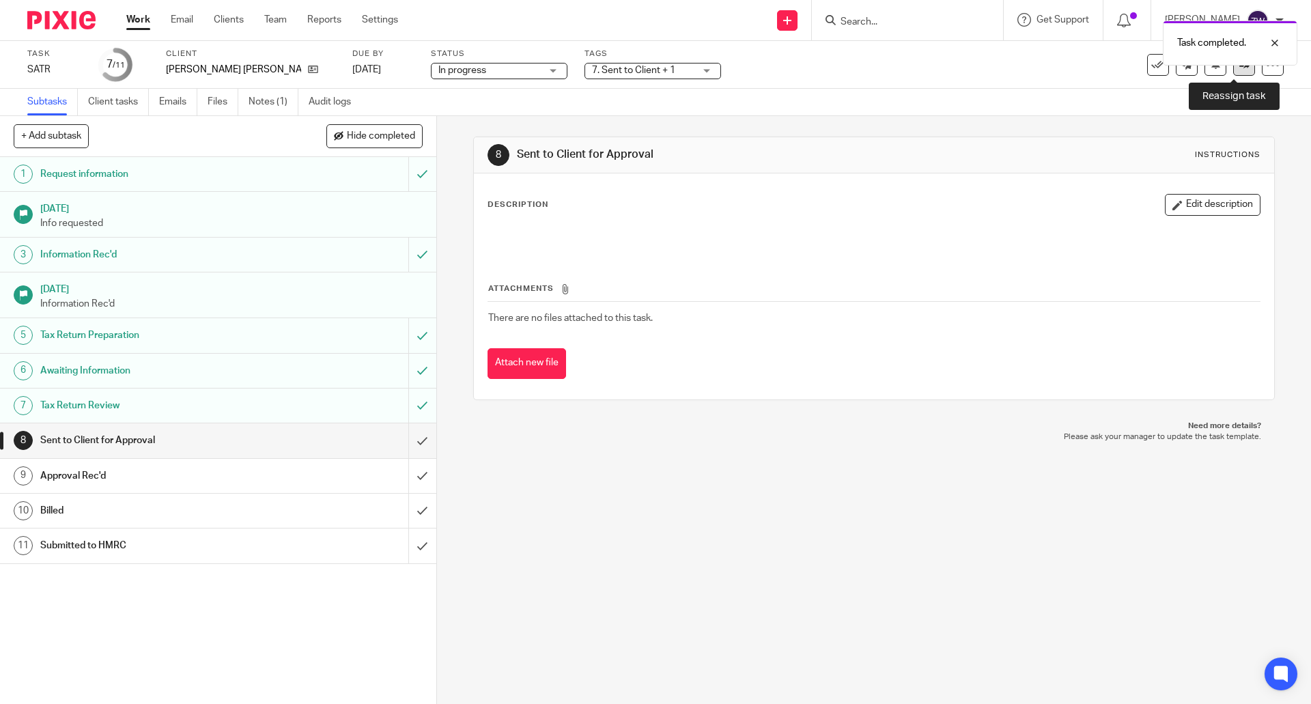 The height and width of the screenshot is (704, 1311). Describe the element at coordinates (499, 54) in the screenshot. I see `label: Status` at that location.